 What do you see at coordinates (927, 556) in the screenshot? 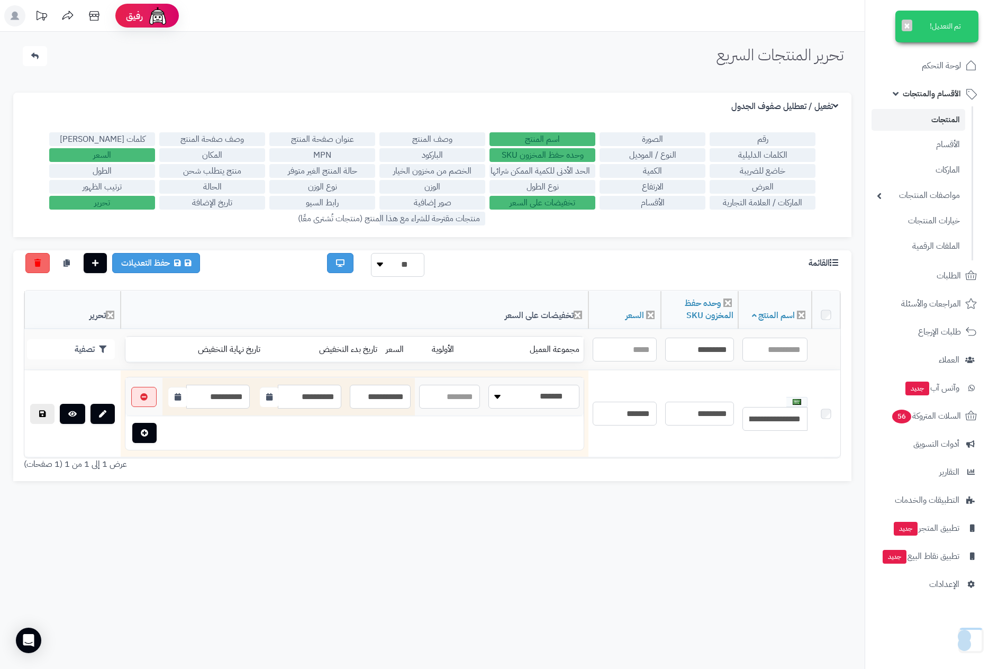
I see `a: تطبيق نقاط البيعجديد` at bounding box center [927, 556].